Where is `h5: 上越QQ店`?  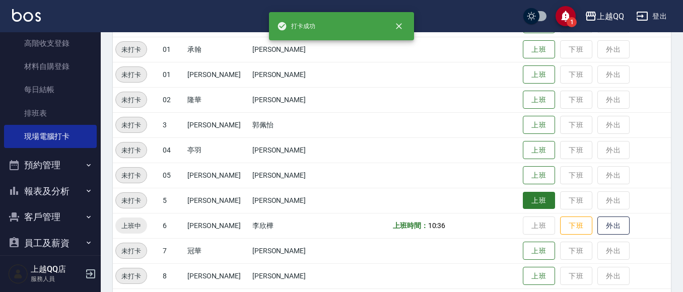 h5: 上越QQ店 is located at coordinates (56, 269).